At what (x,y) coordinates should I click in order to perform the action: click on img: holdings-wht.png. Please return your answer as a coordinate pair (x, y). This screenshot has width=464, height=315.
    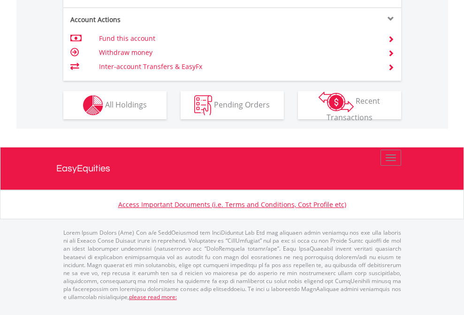
    Looking at the image, I should click on (93, 105).